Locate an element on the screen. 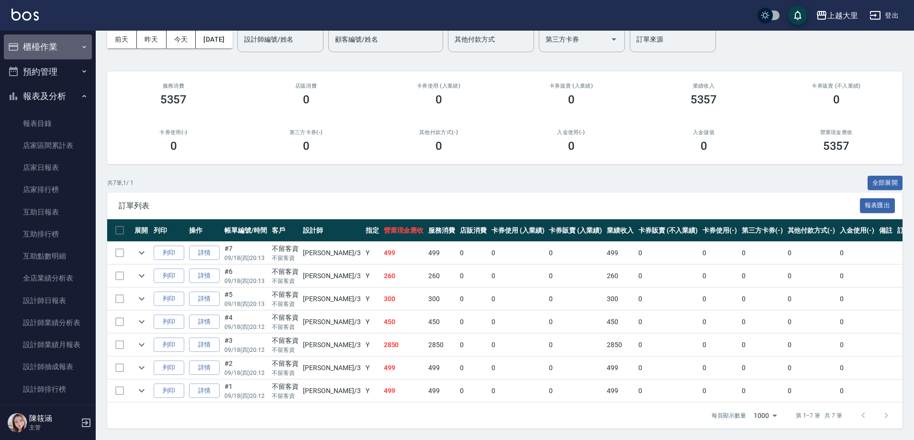 Image resolution: width=914 pixels, height=440 pixels. a: 商品銷售排行榜 is located at coordinates (48, 411).